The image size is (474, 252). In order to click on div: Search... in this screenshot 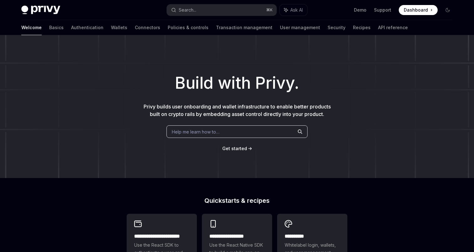, I will do `click(187, 10)`.